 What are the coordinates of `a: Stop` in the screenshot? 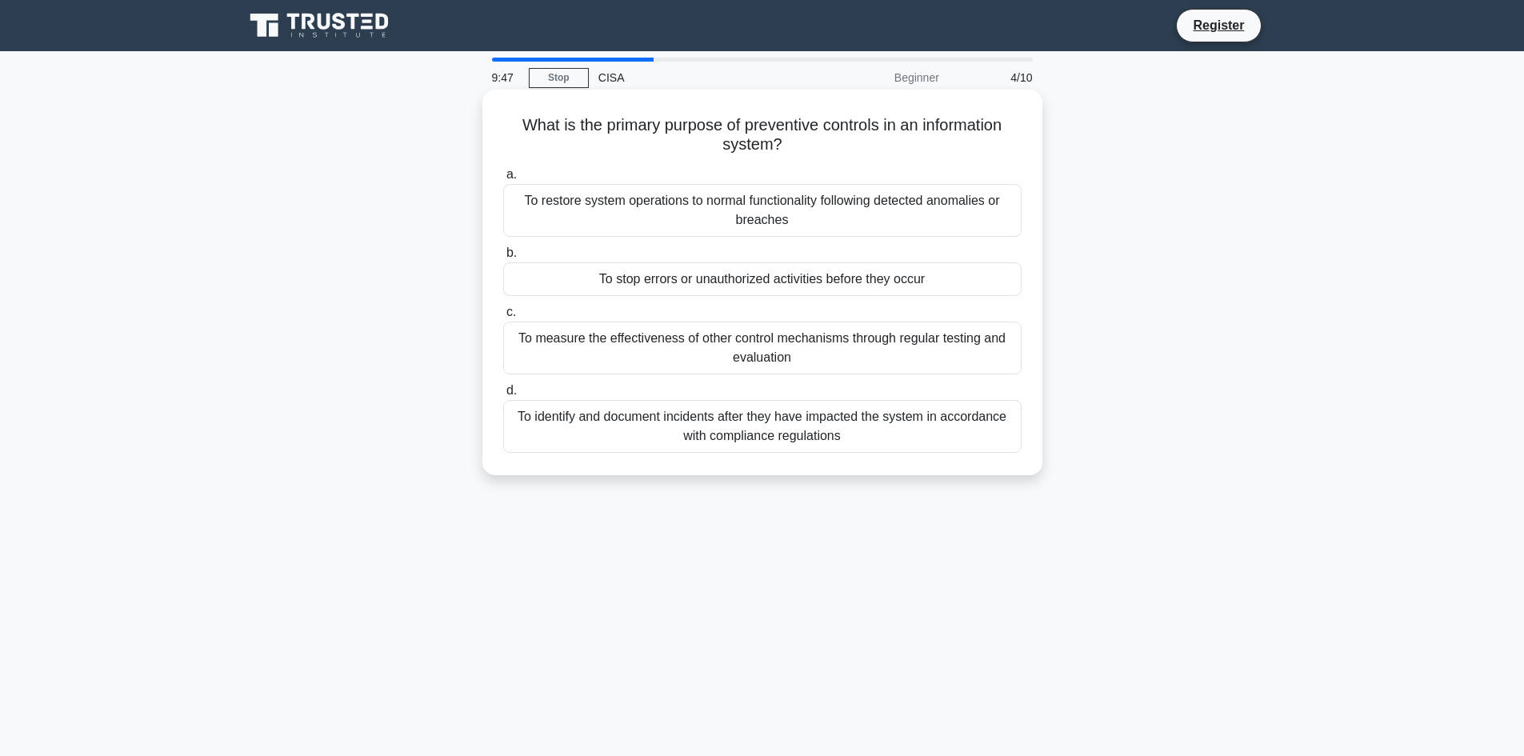 It's located at (558, 78).